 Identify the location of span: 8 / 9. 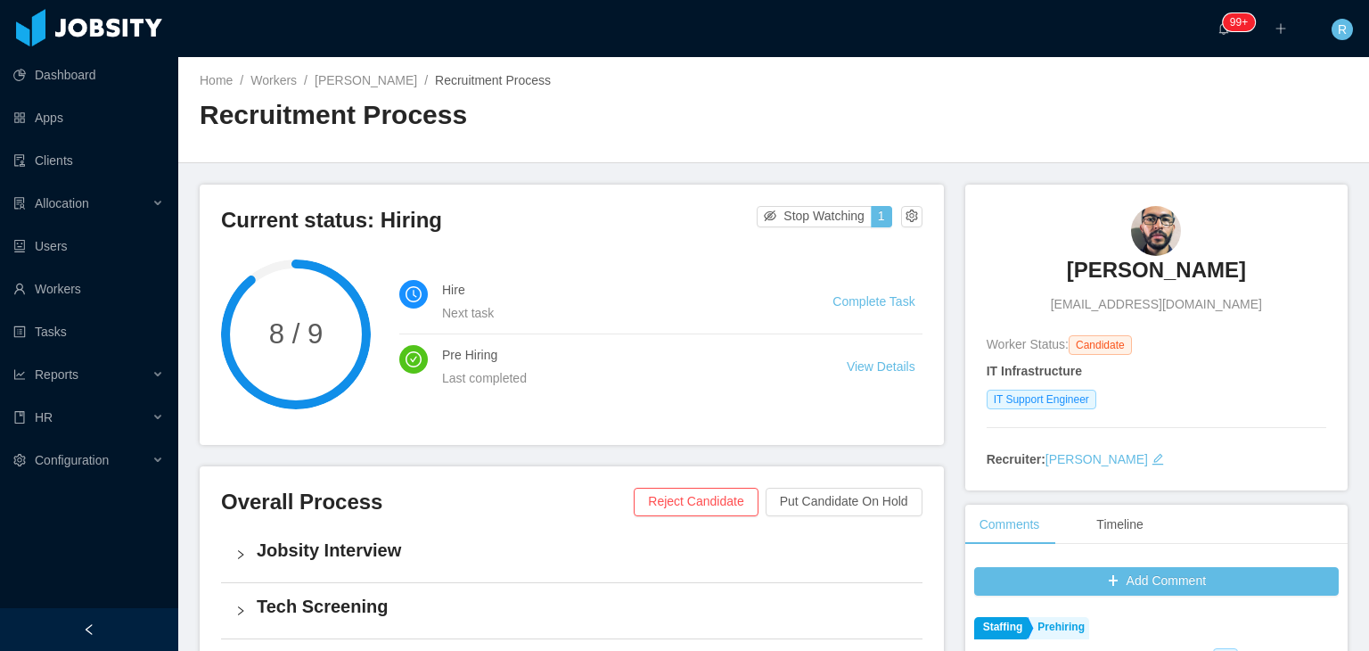
(296, 333).